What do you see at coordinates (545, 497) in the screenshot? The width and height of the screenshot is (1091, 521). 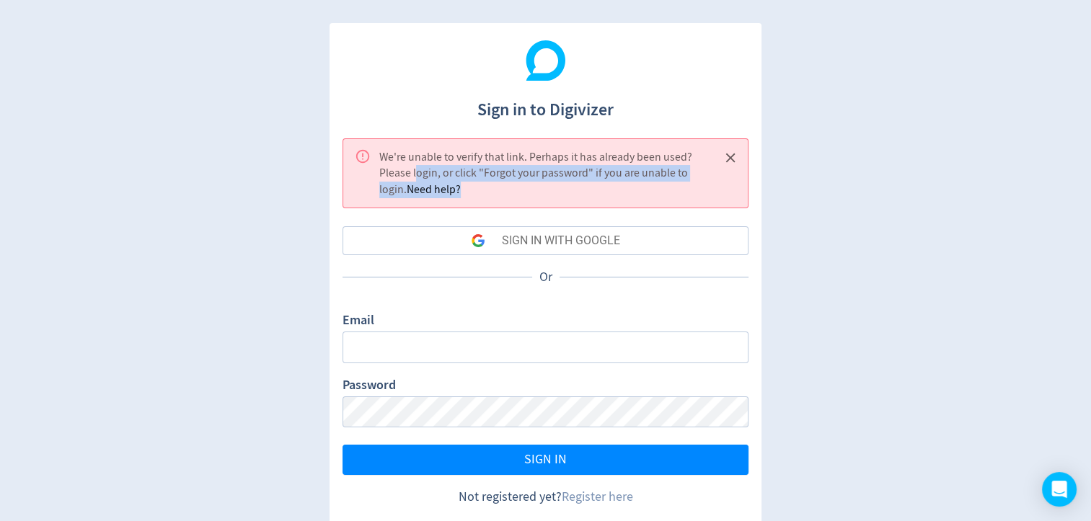 I see `div: Not registered yet?` at bounding box center [545, 497].